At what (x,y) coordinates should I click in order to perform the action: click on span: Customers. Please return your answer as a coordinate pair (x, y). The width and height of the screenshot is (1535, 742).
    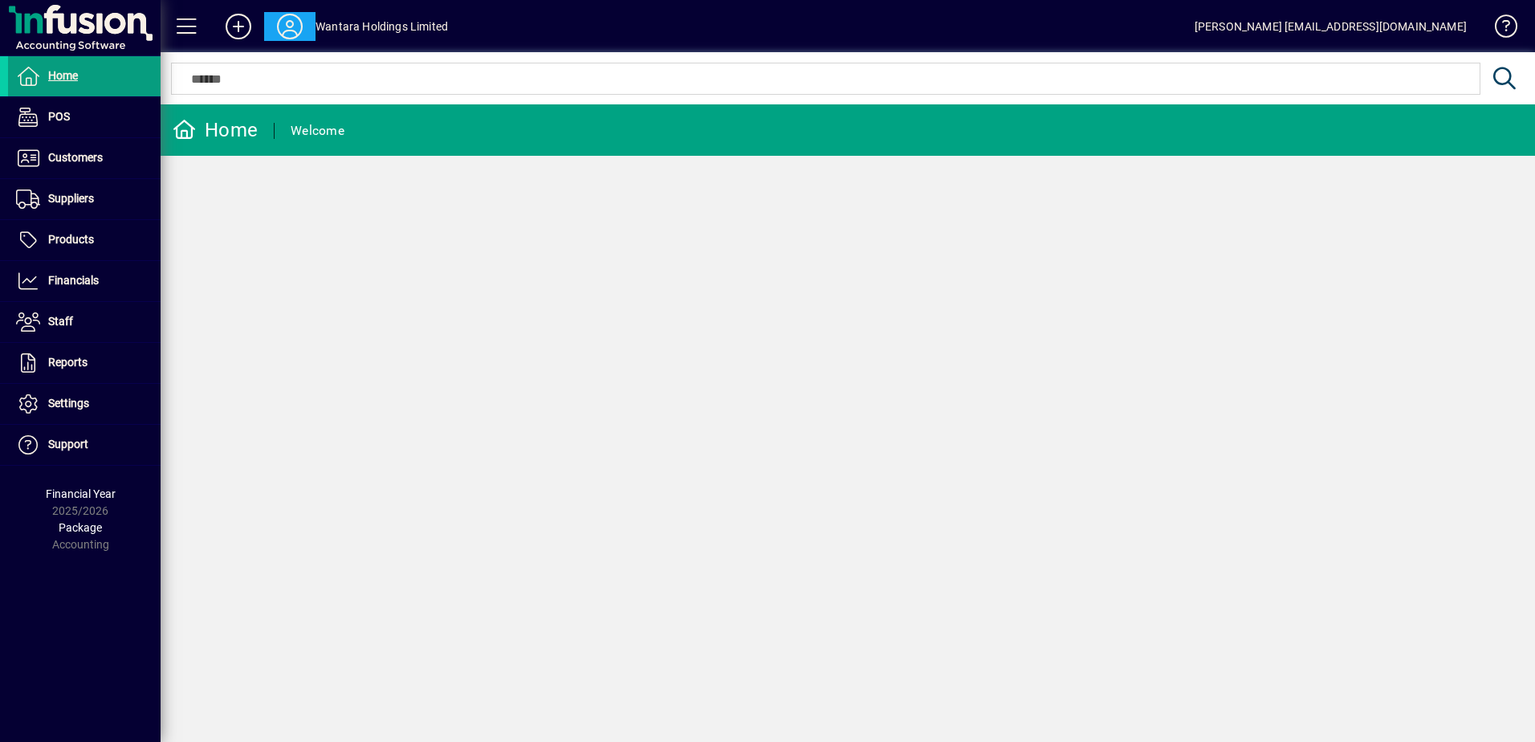
    Looking at the image, I should click on (75, 157).